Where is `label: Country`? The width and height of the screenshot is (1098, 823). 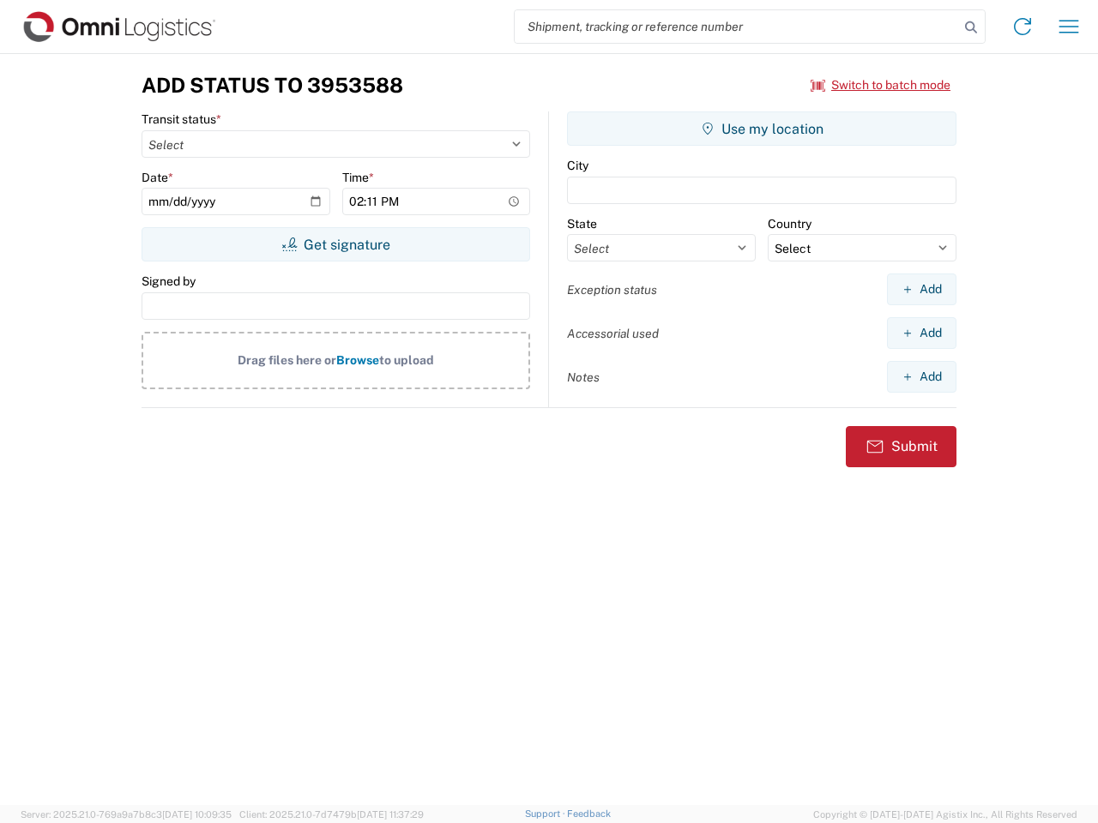 label: Country is located at coordinates (789, 224).